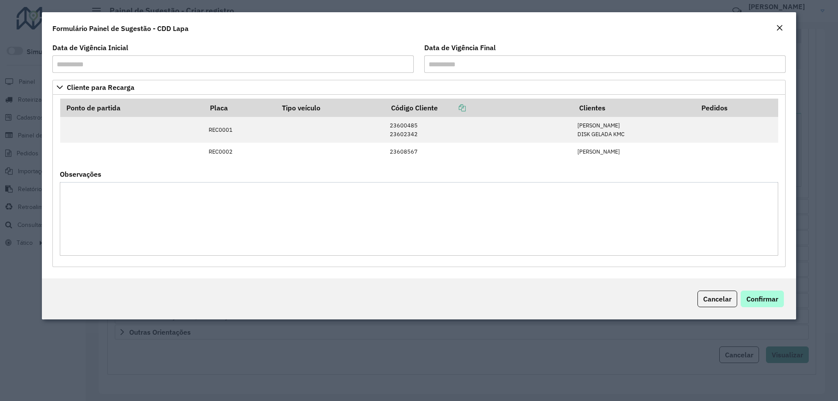  I want to click on label: Observações, so click(80, 174).